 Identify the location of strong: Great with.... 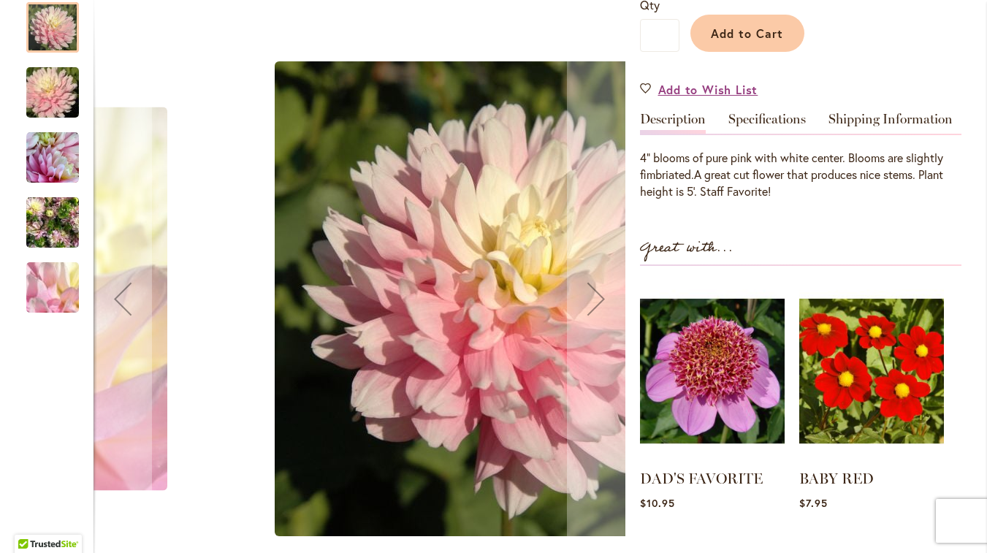
(687, 248).